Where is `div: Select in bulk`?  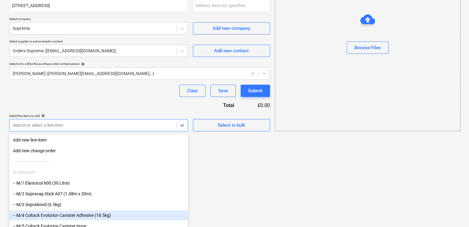 div: Select in bulk is located at coordinates (231, 125).